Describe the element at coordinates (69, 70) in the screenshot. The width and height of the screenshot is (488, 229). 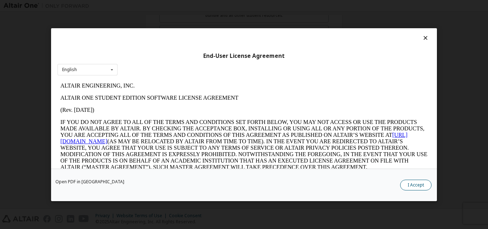
I see `div: English` at that location.